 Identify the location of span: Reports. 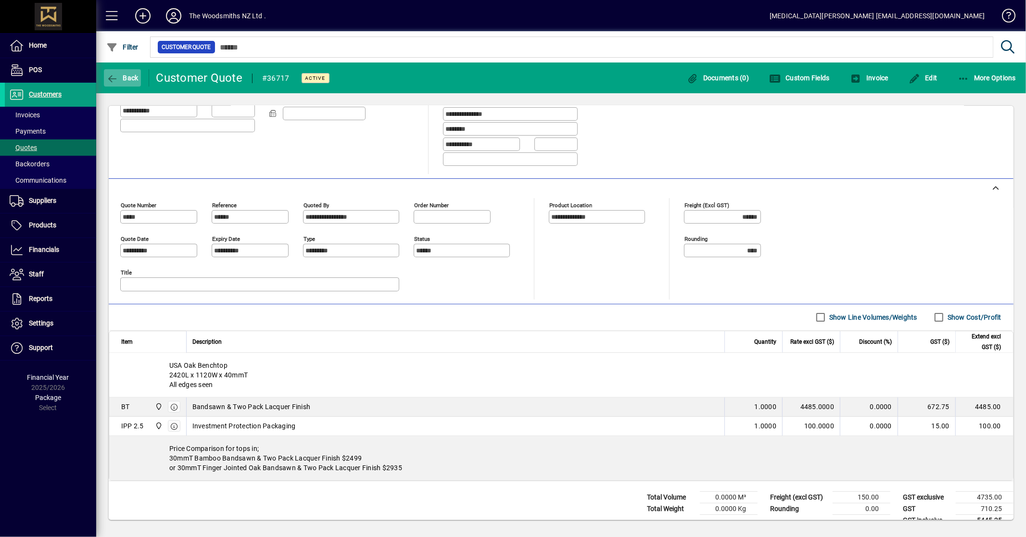
(40, 299).